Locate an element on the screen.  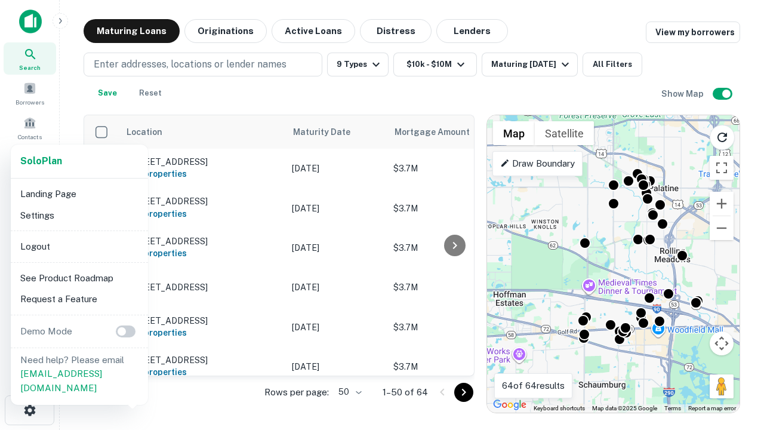
strong: Solo Plan is located at coordinates (41, 161).